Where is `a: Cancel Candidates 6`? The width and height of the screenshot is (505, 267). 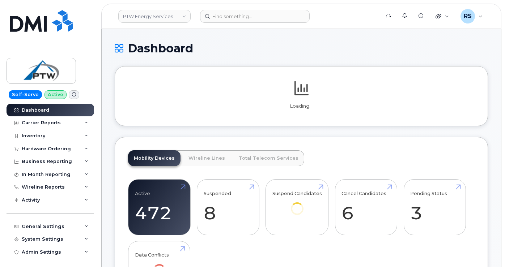
a: Cancel Candidates 6 is located at coordinates (365, 208).